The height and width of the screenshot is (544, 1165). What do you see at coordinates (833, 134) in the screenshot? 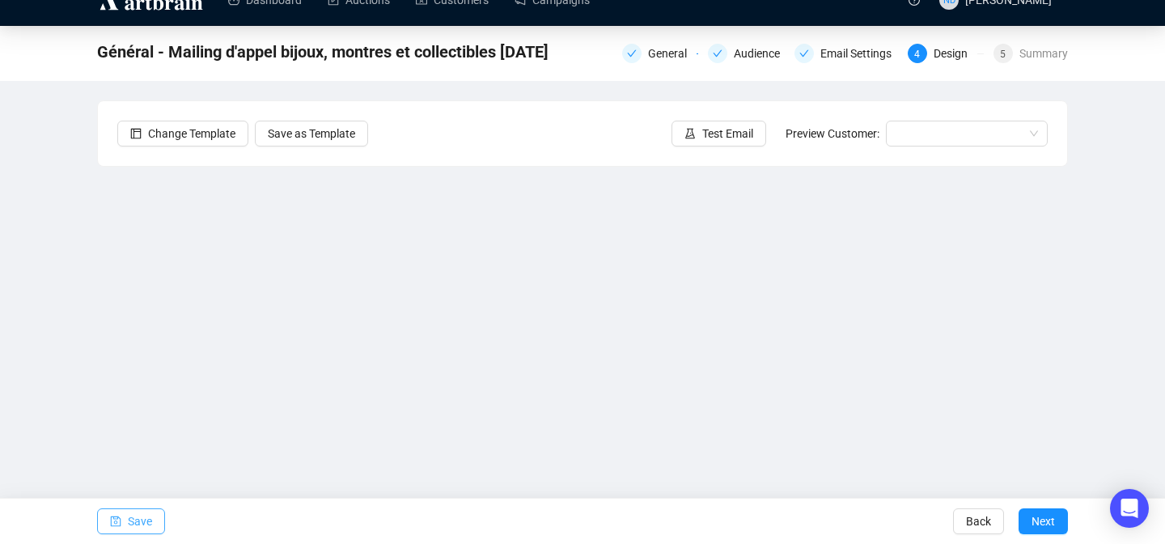
I see `span: Preview Customer:` at bounding box center [833, 134].